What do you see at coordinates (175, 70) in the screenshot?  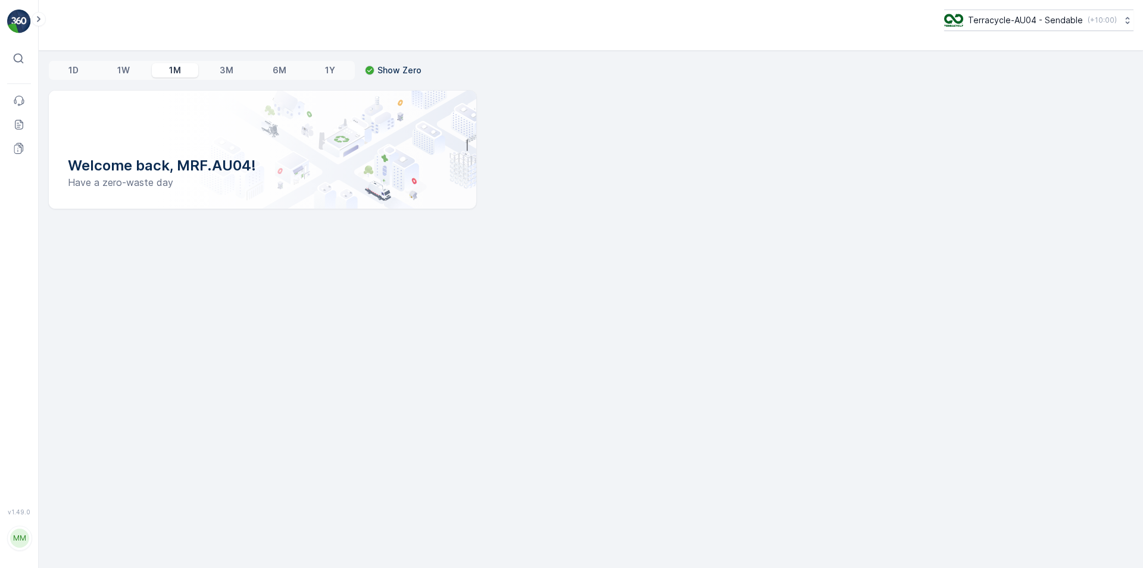 I see `p: 1M` at bounding box center [175, 70].